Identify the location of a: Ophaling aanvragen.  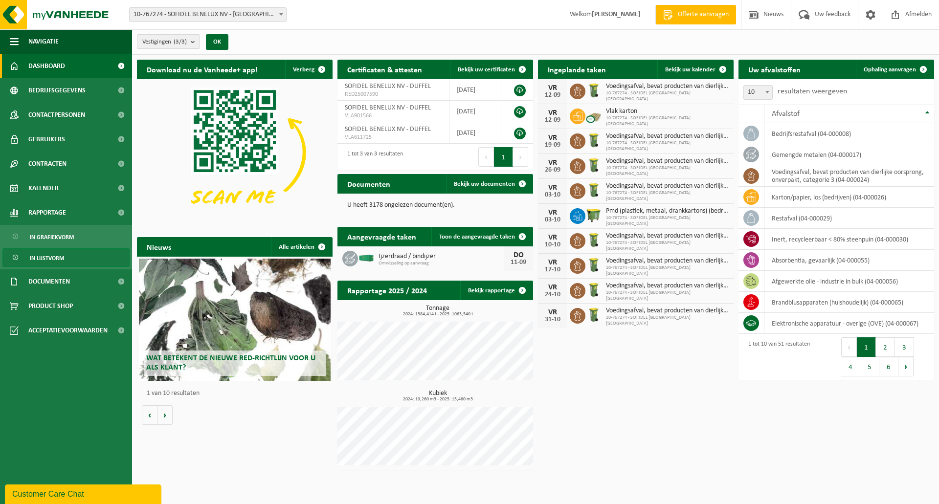
(894, 69).